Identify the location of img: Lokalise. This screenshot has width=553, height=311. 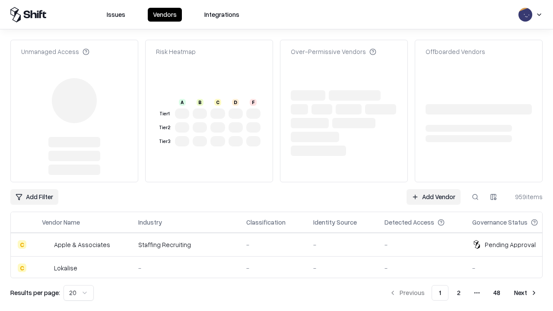
(46, 268).